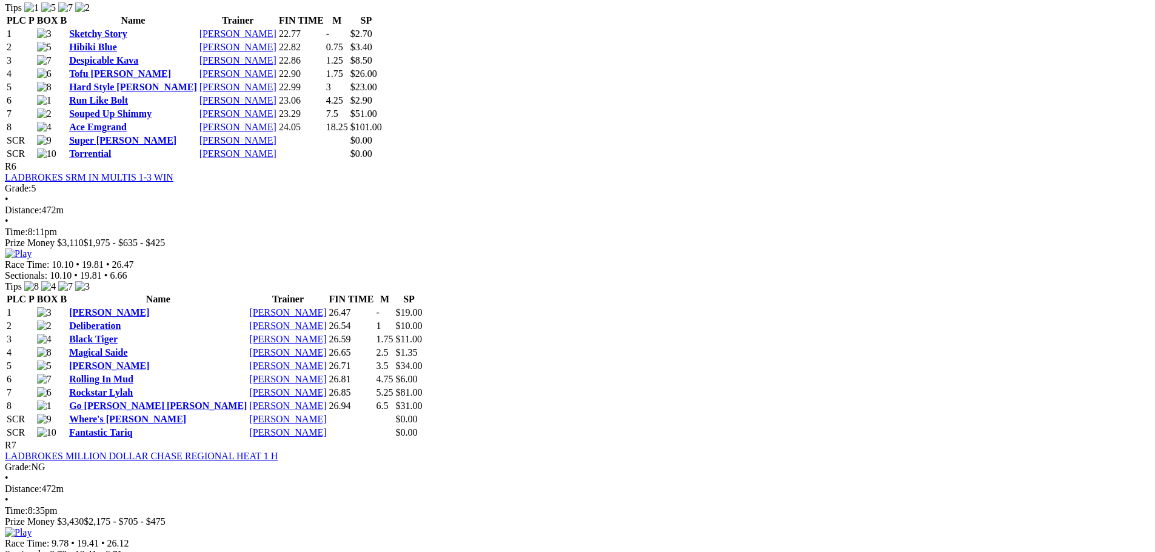 Image resolution: width=1155 pixels, height=552 pixels. What do you see at coordinates (301, 114) in the screenshot?
I see `td: 23.29` at bounding box center [301, 114].